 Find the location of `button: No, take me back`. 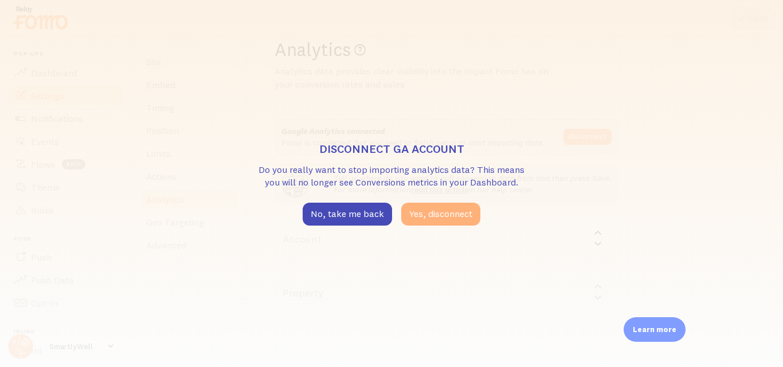

button: No, take me back is located at coordinates (347, 214).